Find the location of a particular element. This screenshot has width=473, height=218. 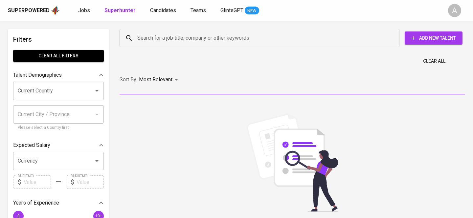

button: Clear All is located at coordinates (434, 61).